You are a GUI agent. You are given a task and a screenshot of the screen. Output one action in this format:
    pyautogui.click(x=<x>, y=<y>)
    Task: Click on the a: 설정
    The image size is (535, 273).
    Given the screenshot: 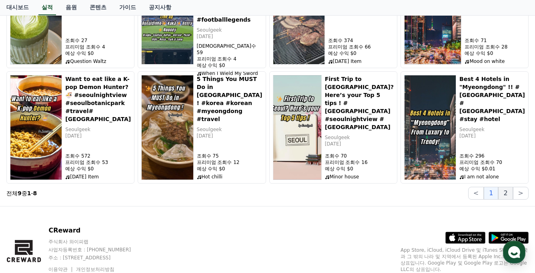 What is the action you would take?
    pyautogui.click(x=128, y=216)
    